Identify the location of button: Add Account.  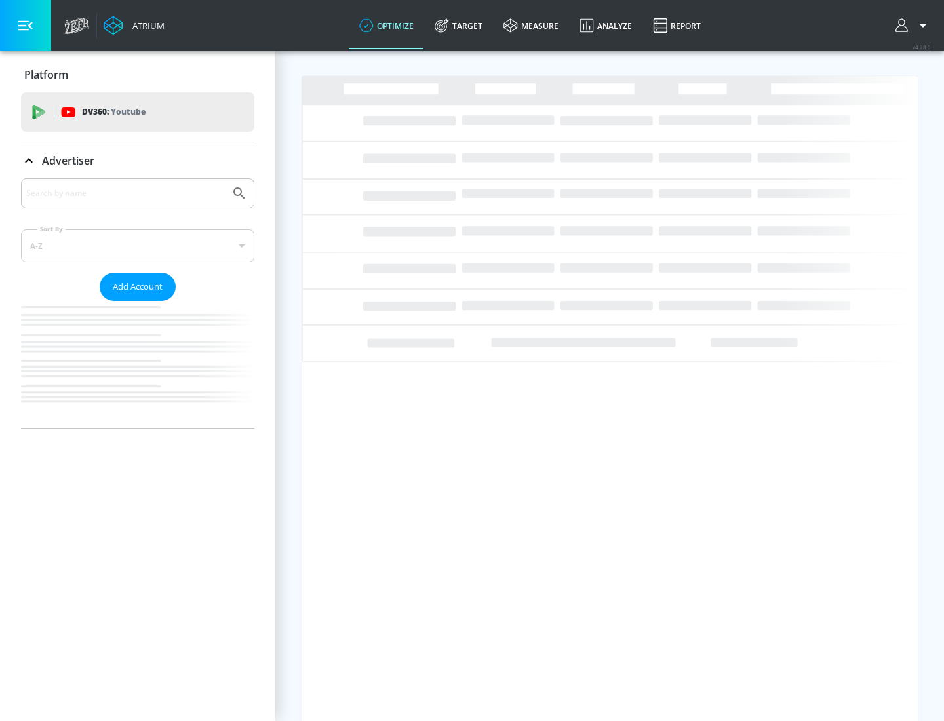
(138, 286).